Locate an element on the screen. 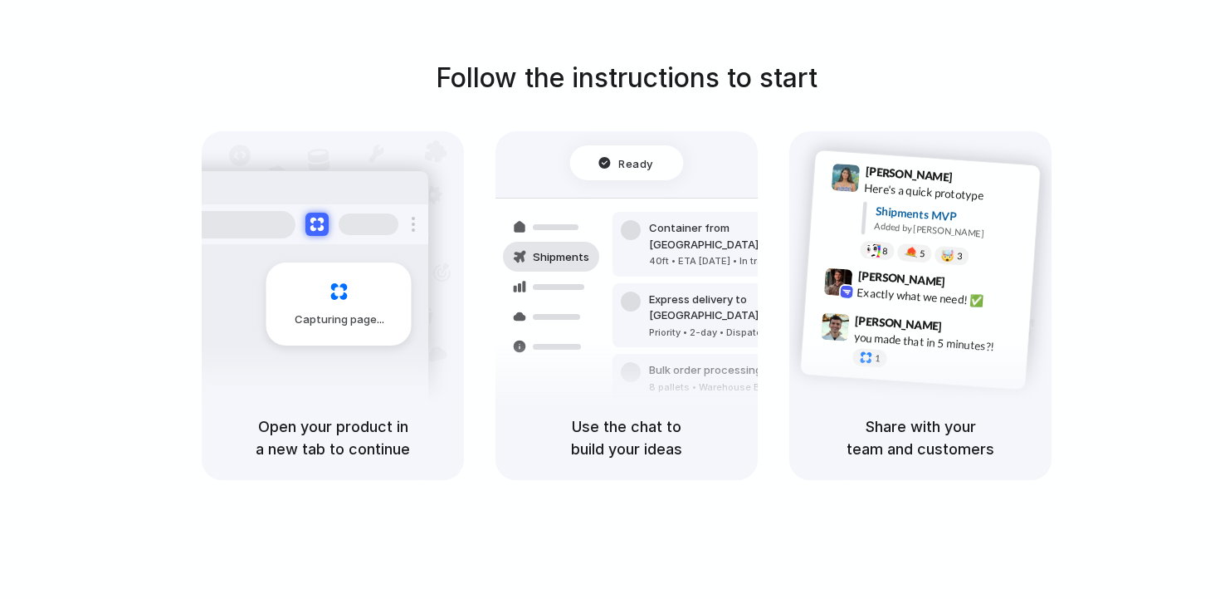  span: Ready is located at coordinates (637, 163).